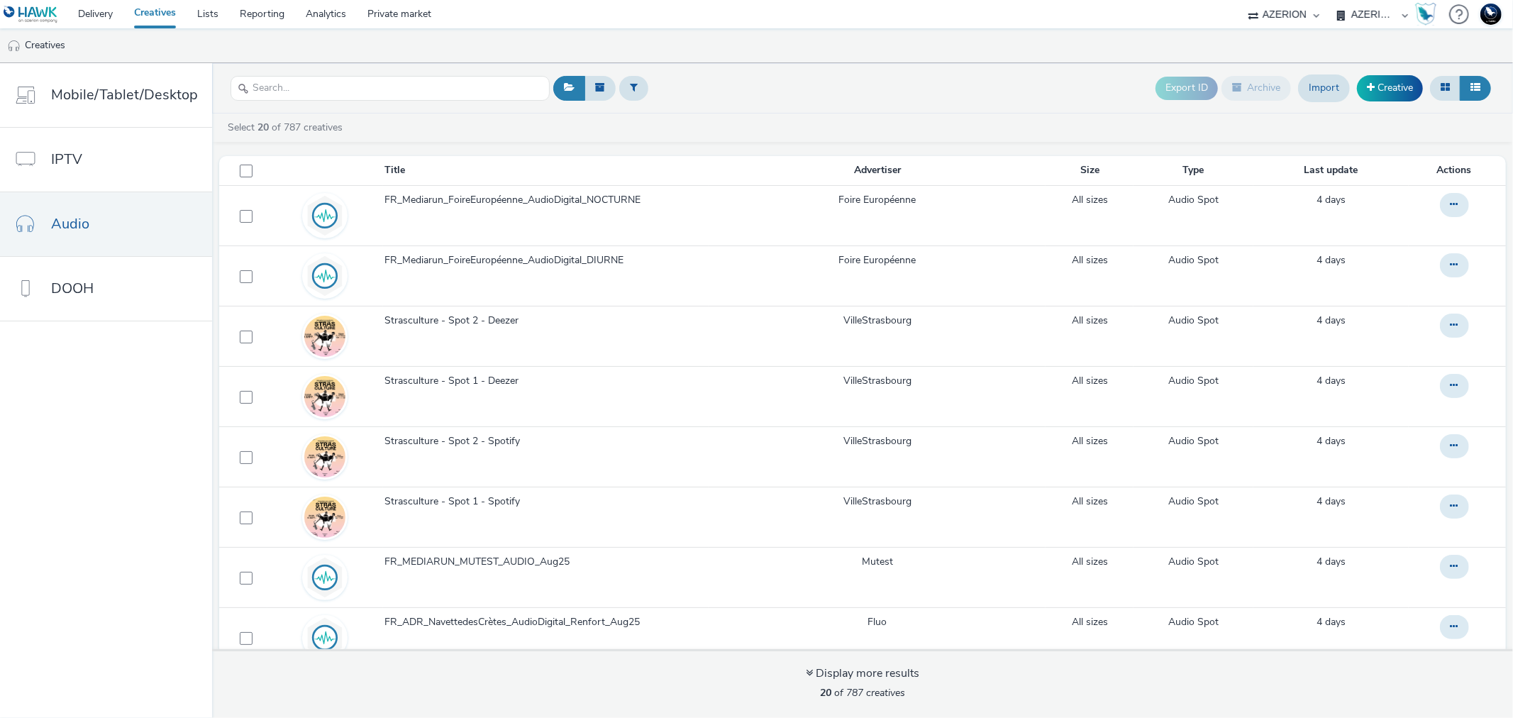 This screenshot has height=718, width=1513. What do you see at coordinates (1331, 381) in the screenshot?
I see `a: 21 August 2025, 15:33` at bounding box center [1331, 381].